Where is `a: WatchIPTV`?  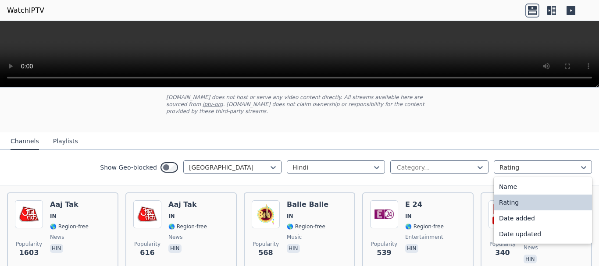 a: WatchIPTV is located at coordinates (25, 11).